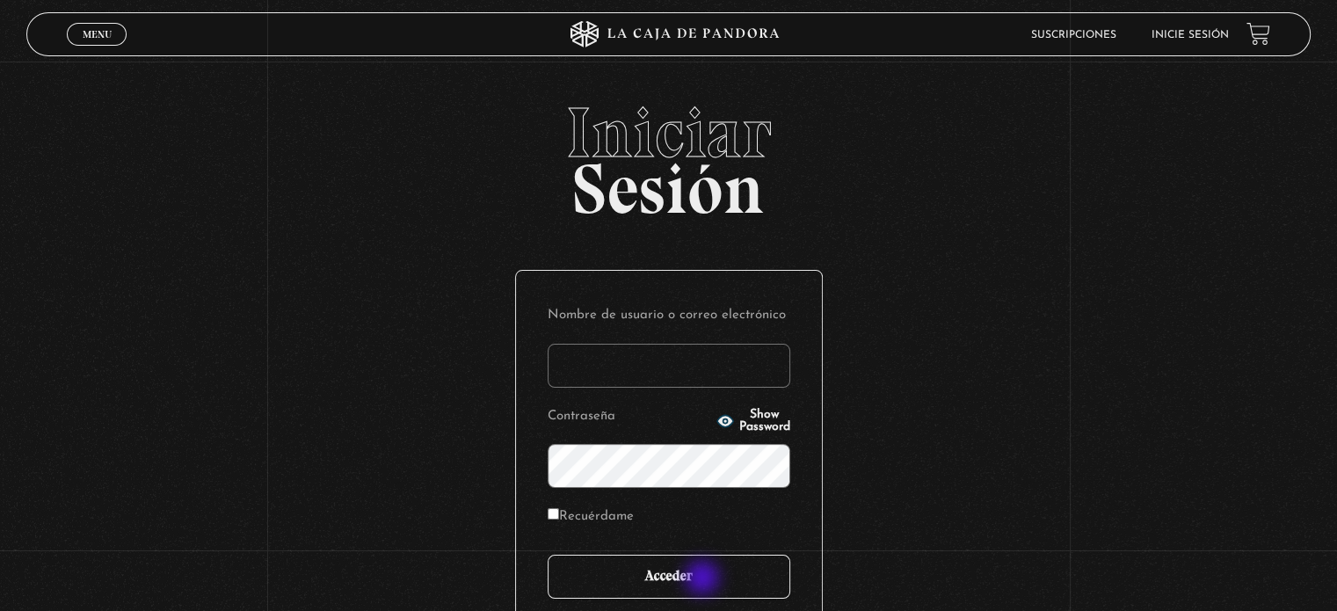 The width and height of the screenshot is (1337, 611). I want to click on span: Show Password, so click(764, 421).